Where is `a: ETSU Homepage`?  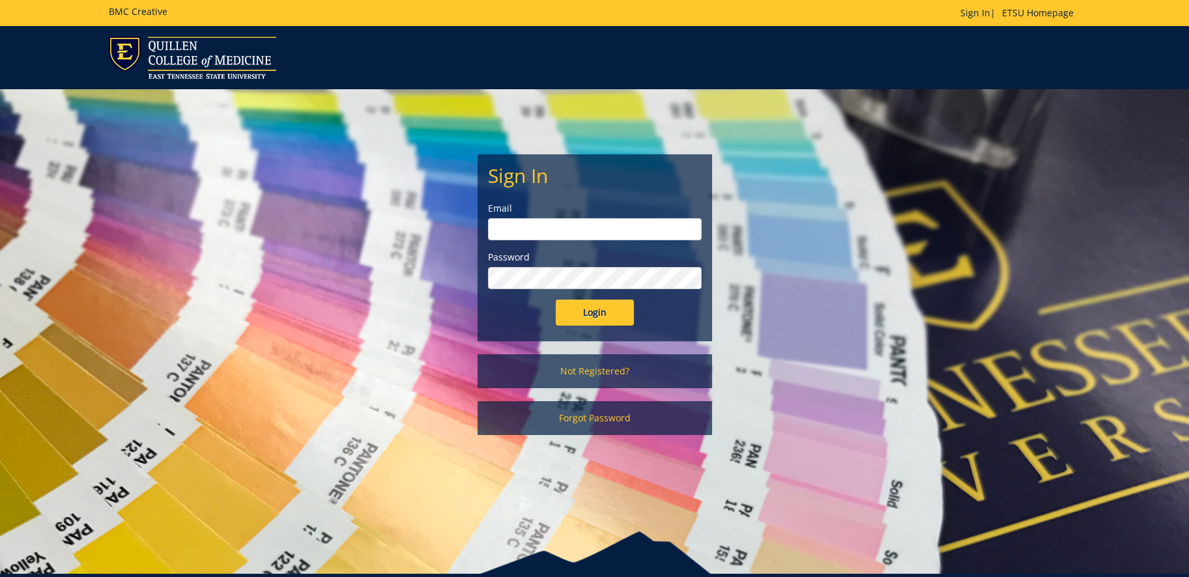 a: ETSU Homepage is located at coordinates (1038, 12).